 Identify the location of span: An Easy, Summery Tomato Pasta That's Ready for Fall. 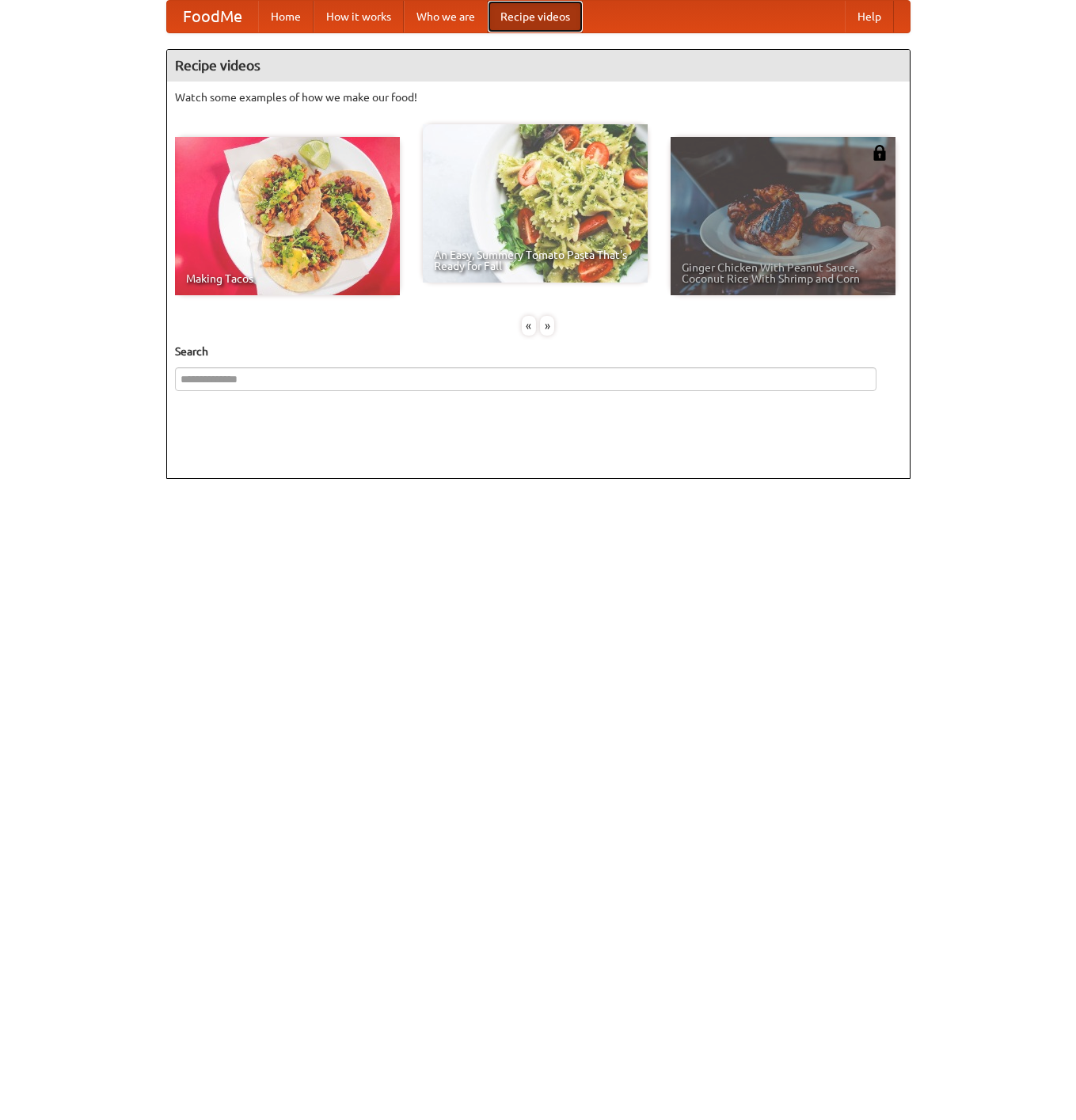
(535, 260).